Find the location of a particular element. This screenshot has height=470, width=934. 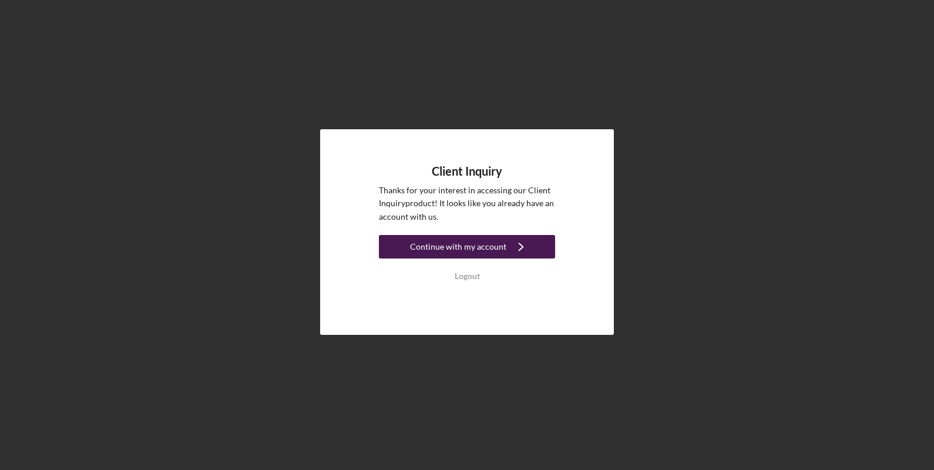

a: Continue with my account is located at coordinates (467, 248).